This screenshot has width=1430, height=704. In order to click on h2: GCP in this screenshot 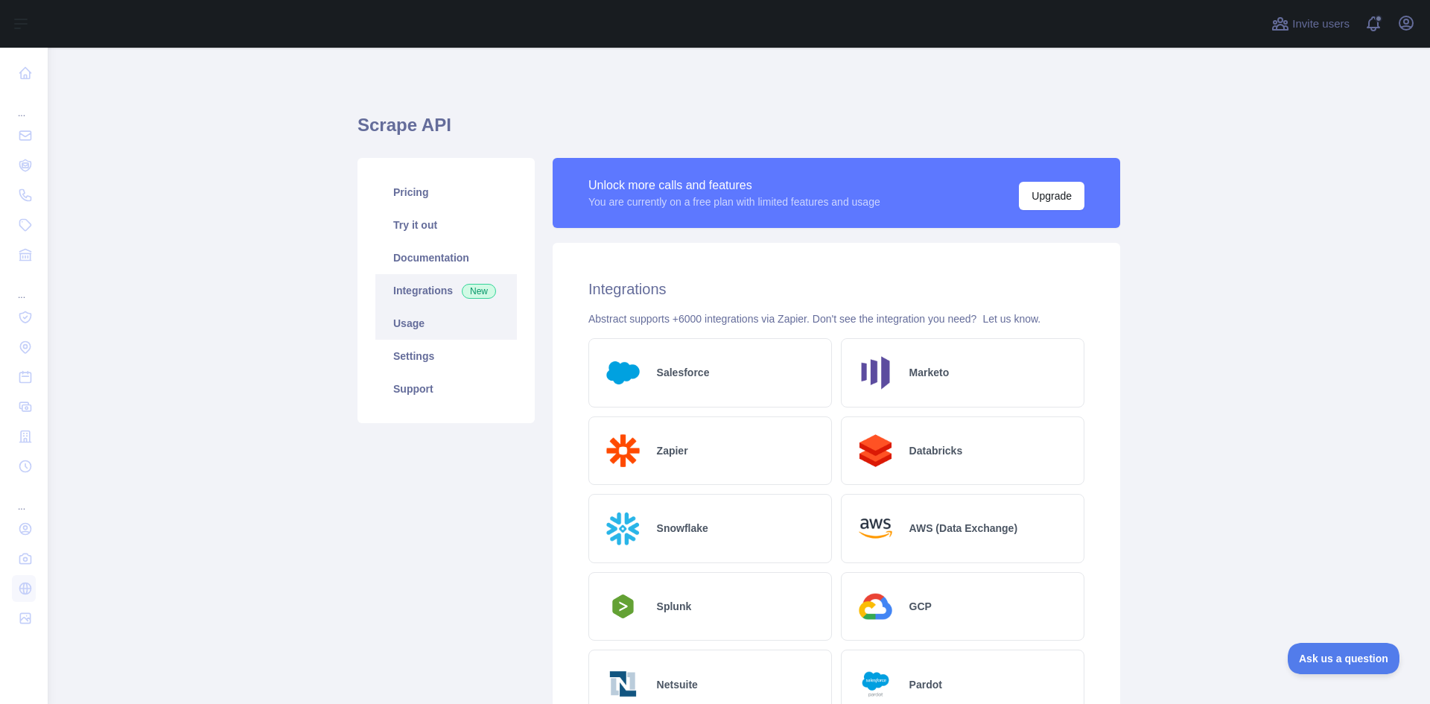, I will do `click(920, 606)`.